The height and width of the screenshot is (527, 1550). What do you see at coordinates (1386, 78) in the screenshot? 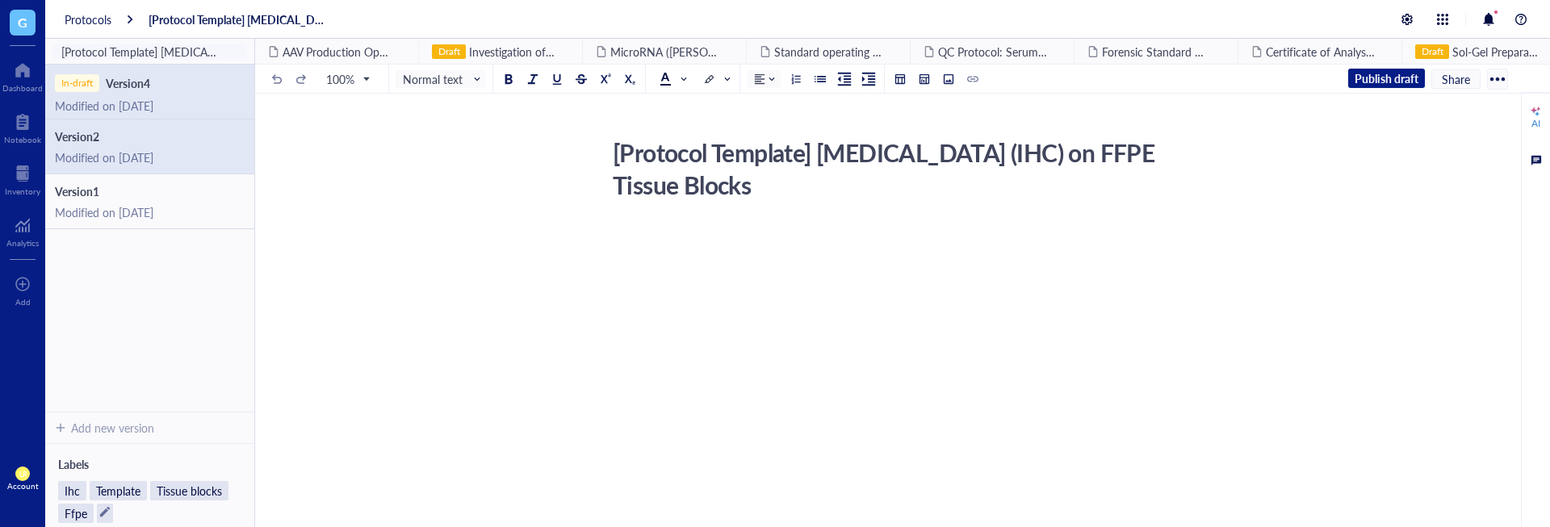
I see `span: Publish draft` at bounding box center [1386, 78].